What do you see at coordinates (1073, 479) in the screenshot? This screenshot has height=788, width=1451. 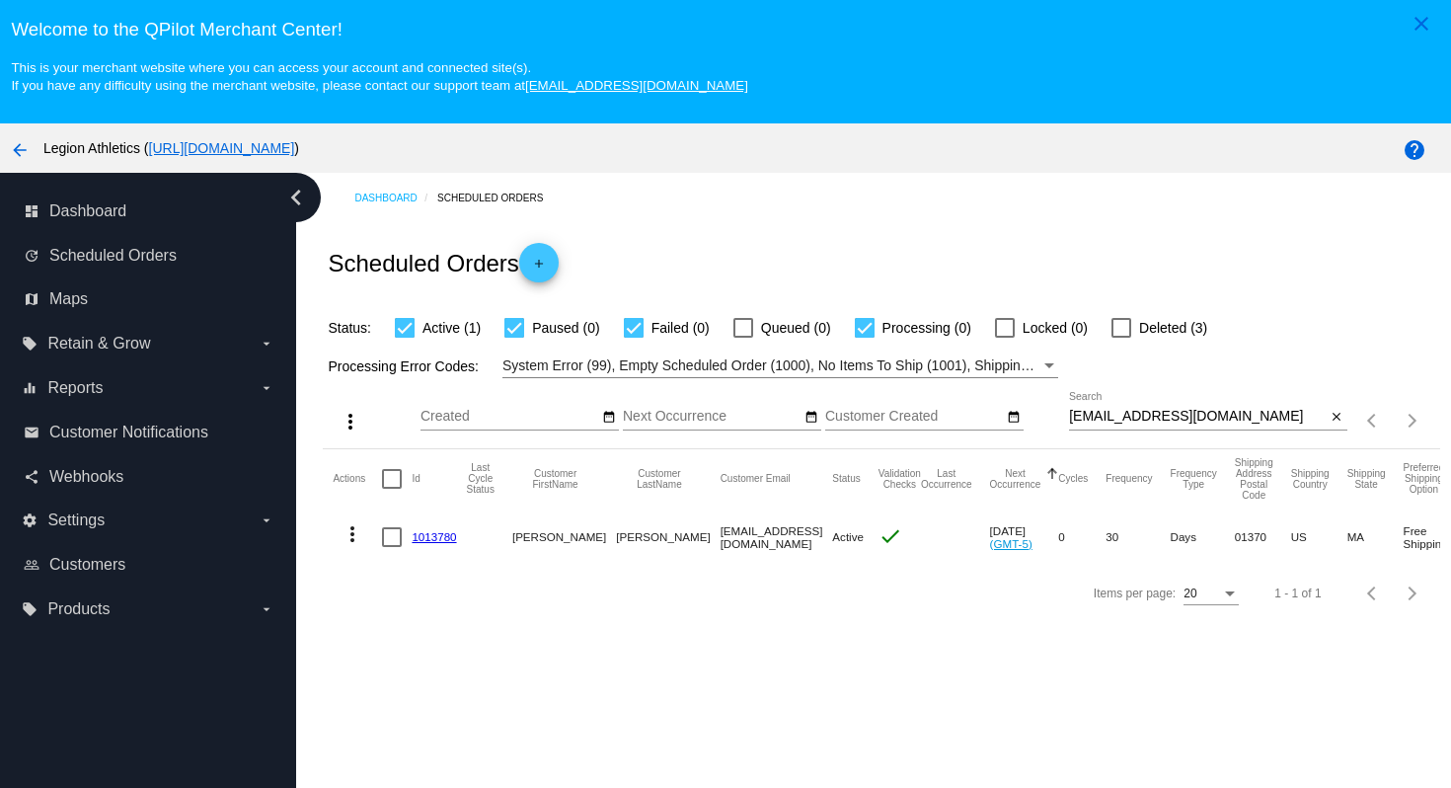 I see `button: Change sorting for Cycles` at bounding box center [1073, 479].